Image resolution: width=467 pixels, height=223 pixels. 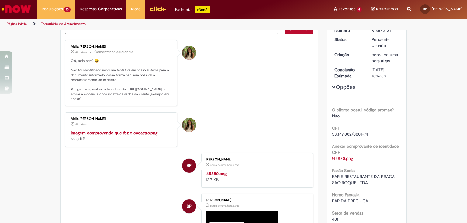 What do you see at coordinates (156, 24) in the screenshot?
I see `ul: Trilhas de página` at bounding box center [156, 24].